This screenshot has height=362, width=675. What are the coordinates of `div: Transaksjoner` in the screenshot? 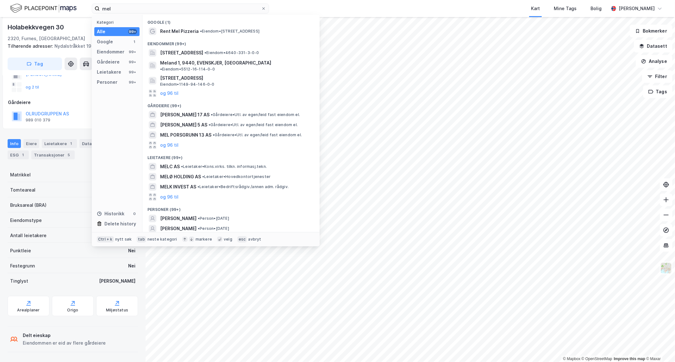 It's located at (53, 155).